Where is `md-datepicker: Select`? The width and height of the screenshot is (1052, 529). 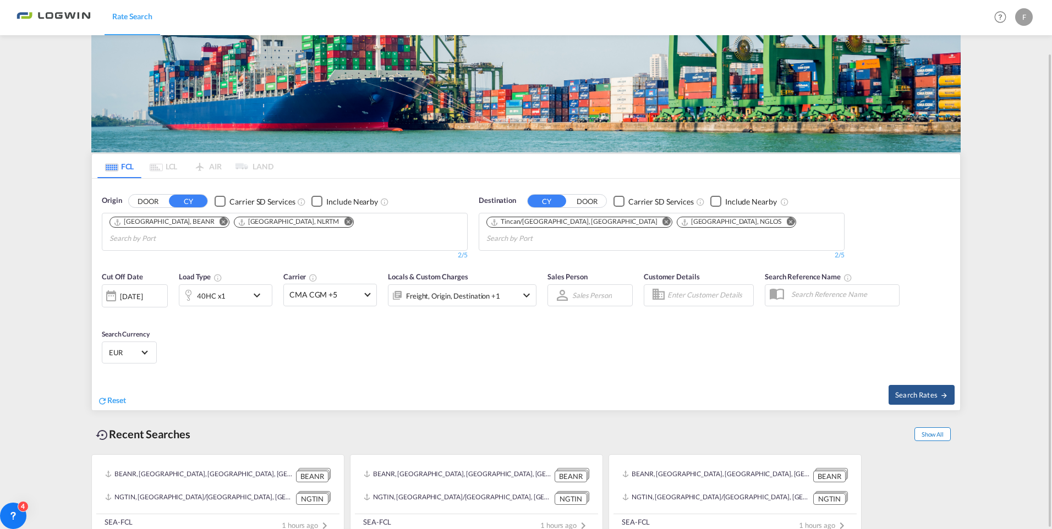 md-datepicker: Select is located at coordinates (106, 313).